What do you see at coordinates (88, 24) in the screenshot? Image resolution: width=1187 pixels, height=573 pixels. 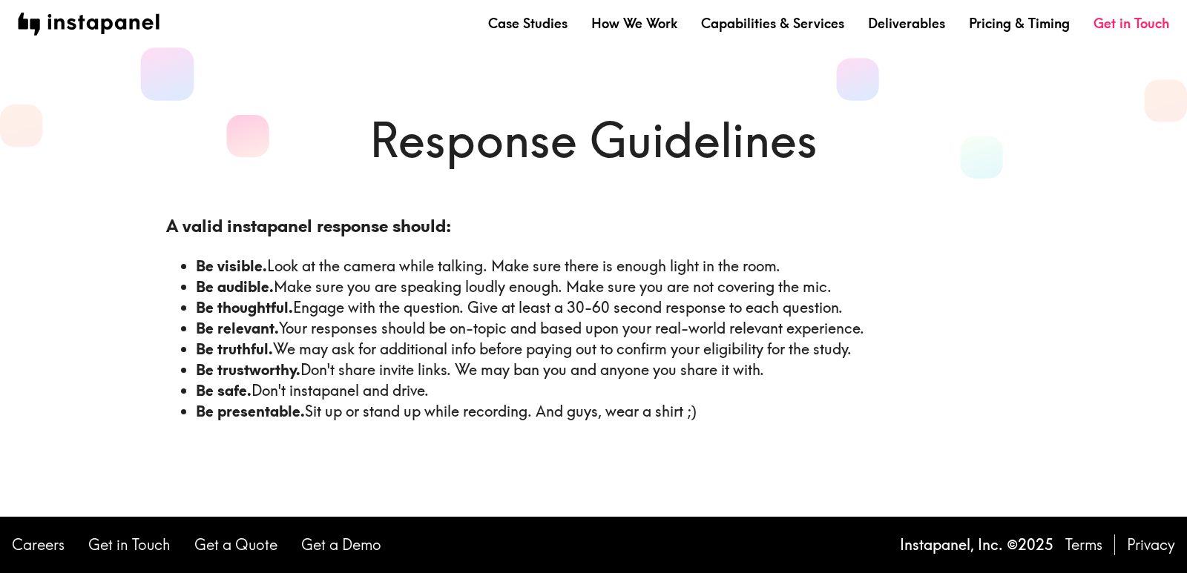 I see `img: instapanel` at bounding box center [88, 24].